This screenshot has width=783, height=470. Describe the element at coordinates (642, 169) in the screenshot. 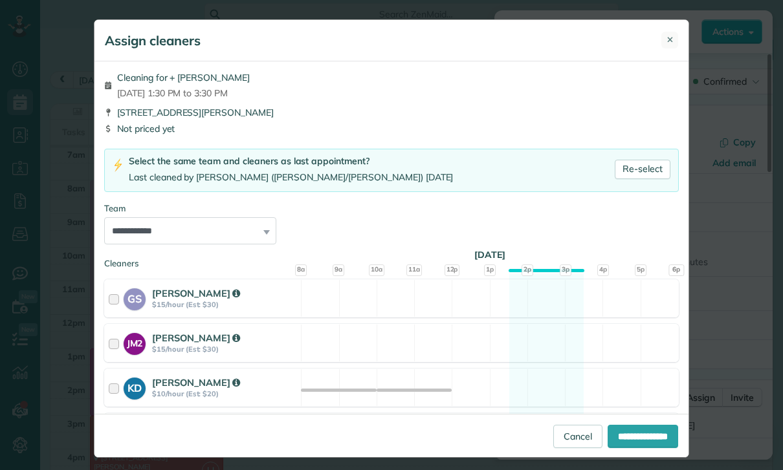

I see `a: Re-select` at that location.